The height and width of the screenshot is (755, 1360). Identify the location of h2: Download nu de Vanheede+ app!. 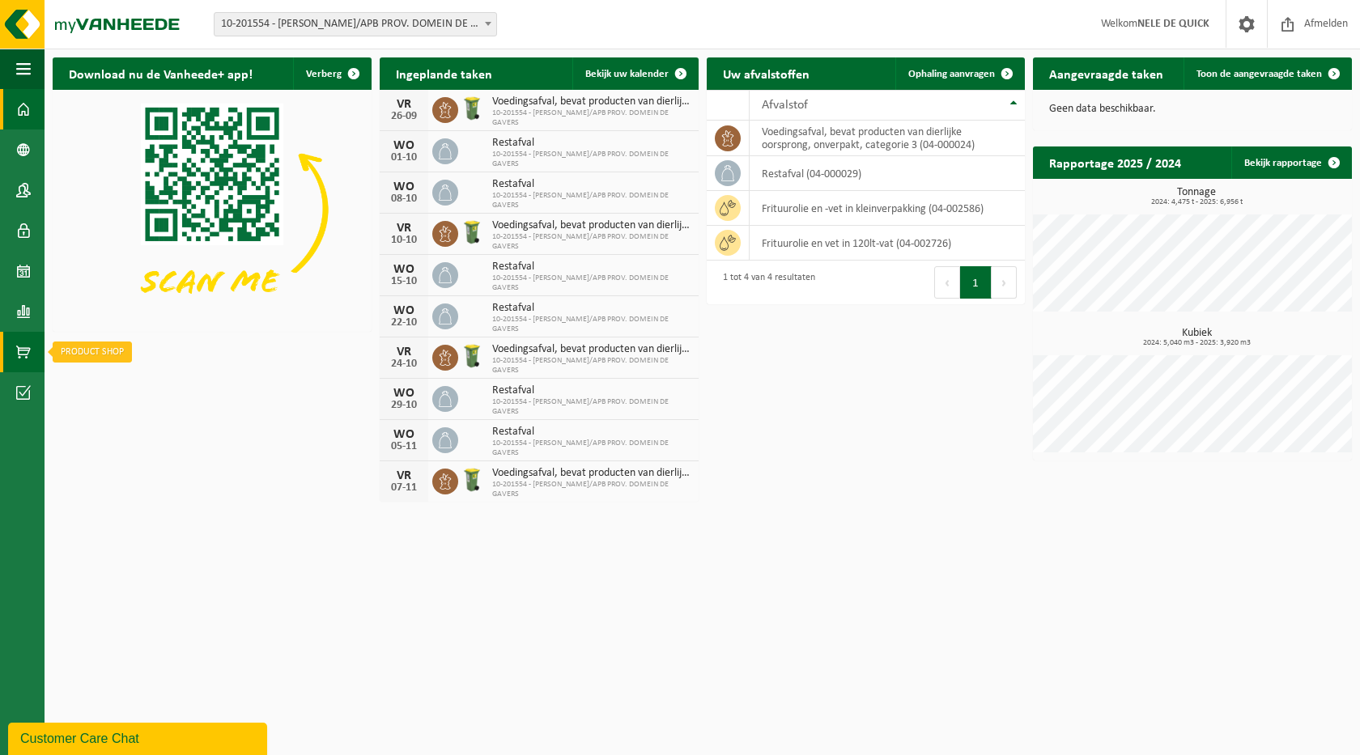
(160, 73).